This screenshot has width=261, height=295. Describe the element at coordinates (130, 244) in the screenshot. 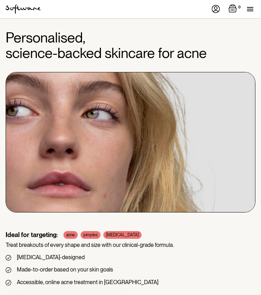

I see `p: Treat breakouts of every shape and size with our clinical-grade formula.` at that location.